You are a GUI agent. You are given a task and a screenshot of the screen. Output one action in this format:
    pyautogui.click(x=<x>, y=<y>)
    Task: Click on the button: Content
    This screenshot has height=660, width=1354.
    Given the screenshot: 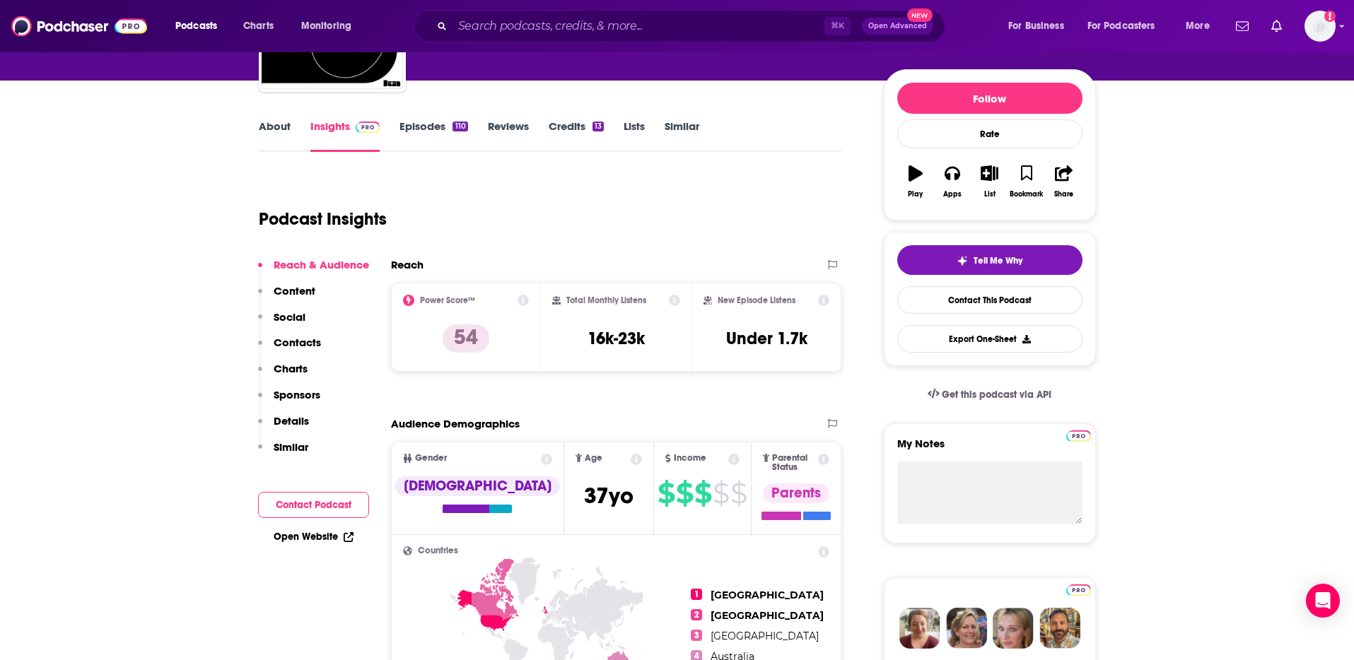 What is the action you would take?
    pyautogui.click(x=286, y=297)
    